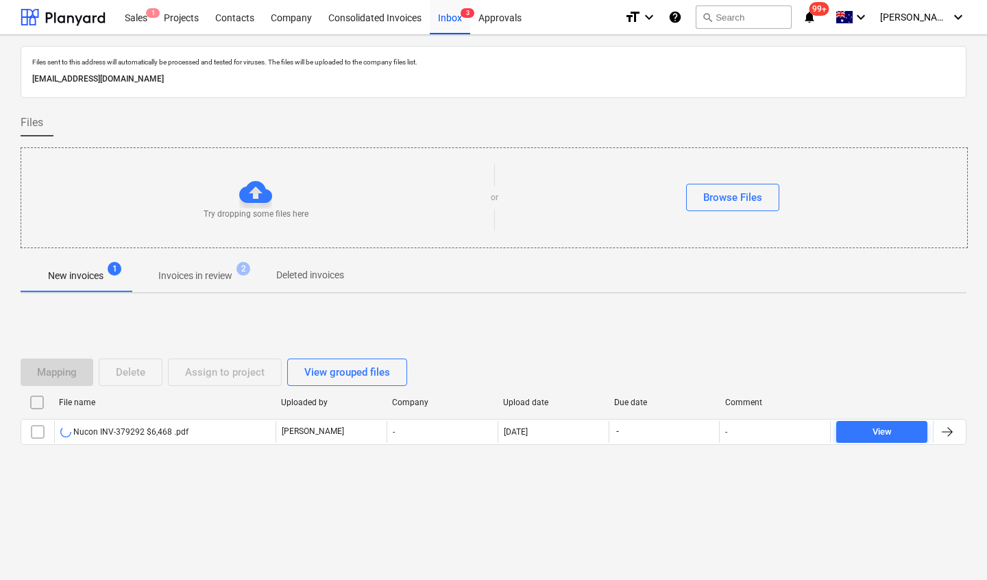  What do you see at coordinates (810, 17) in the screenshot?
I see `i: notifications` at bounding box center [810, 17].